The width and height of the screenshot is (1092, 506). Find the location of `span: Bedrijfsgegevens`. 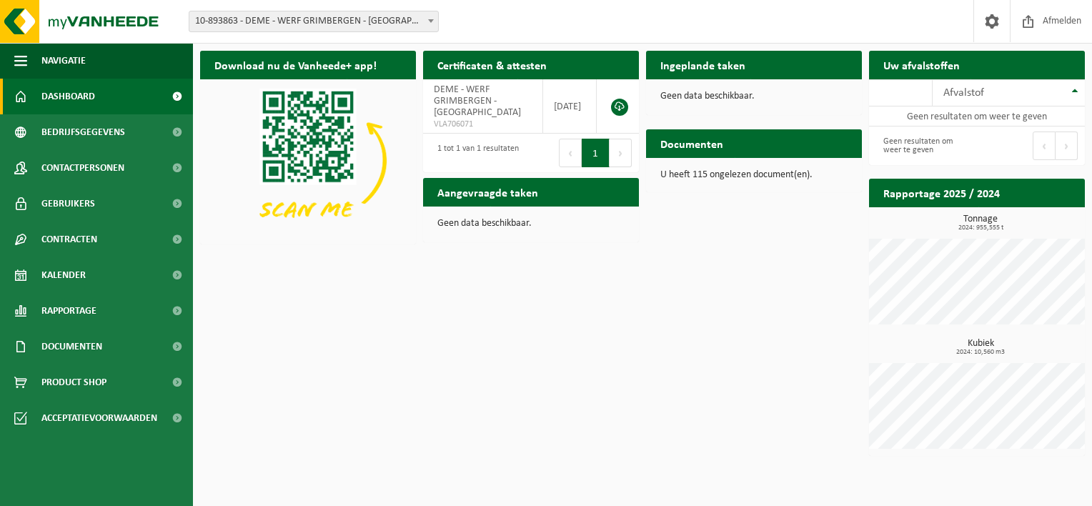

span: Bedrijfsgegevens is located at coordinates (83, 132).